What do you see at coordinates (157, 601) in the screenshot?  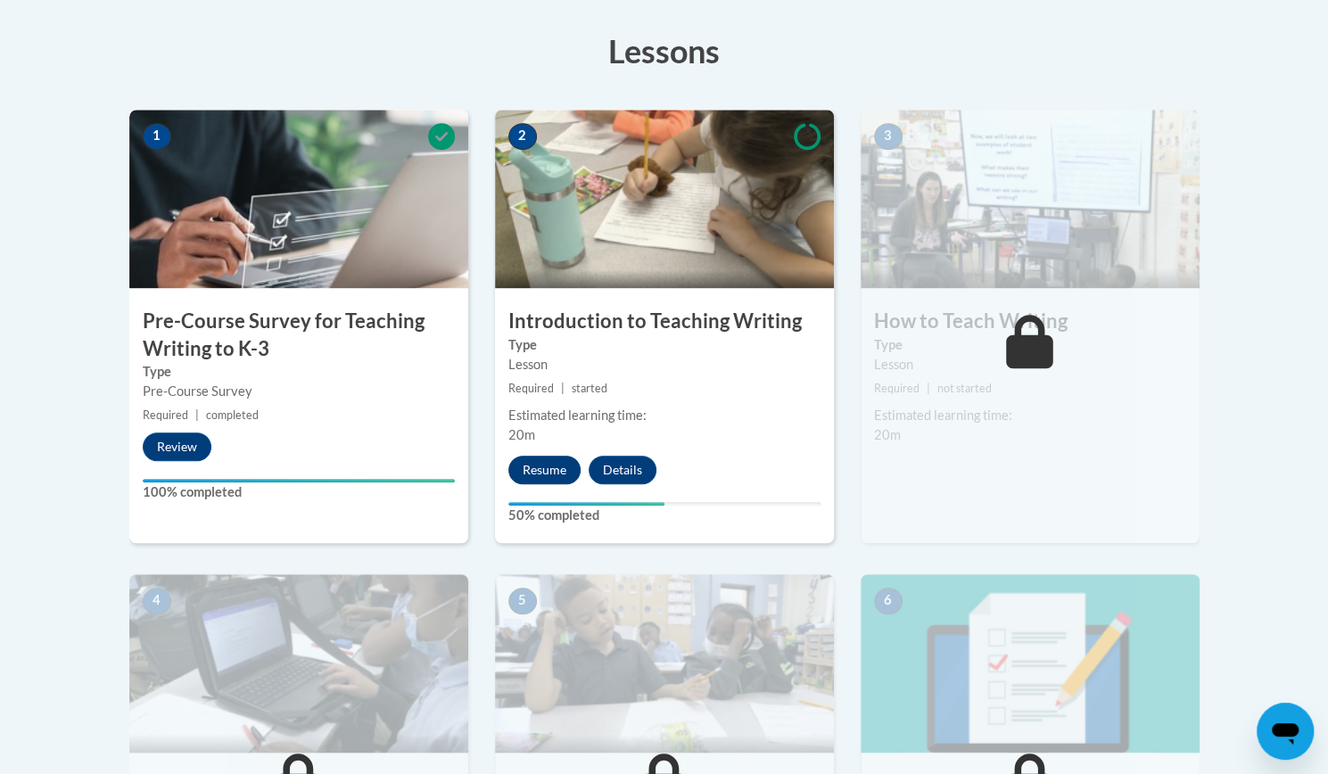 I see `span: 4` at bounding box center [157, 601].